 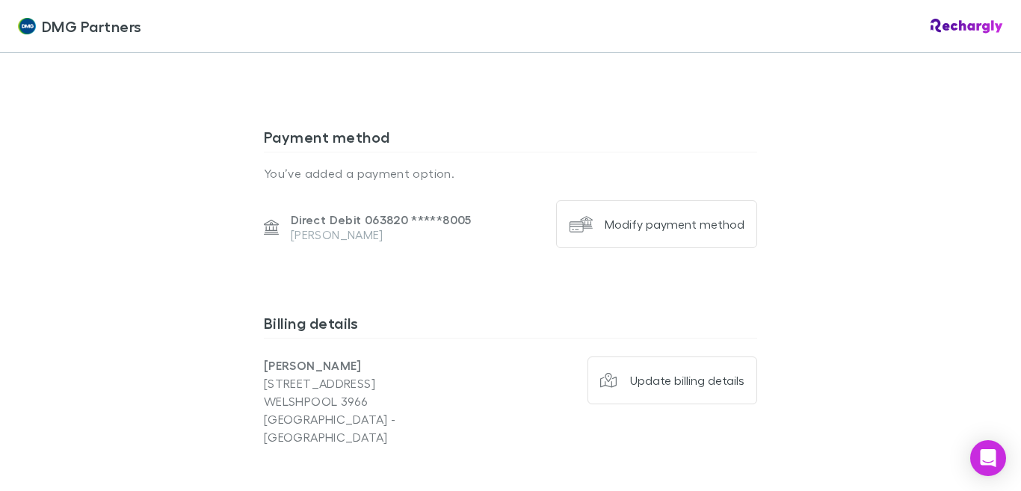 What do you see at coordinates (966, 26) in the screenshot?
I see `img: Rechargly Logo` at bounding box center [966, 26].